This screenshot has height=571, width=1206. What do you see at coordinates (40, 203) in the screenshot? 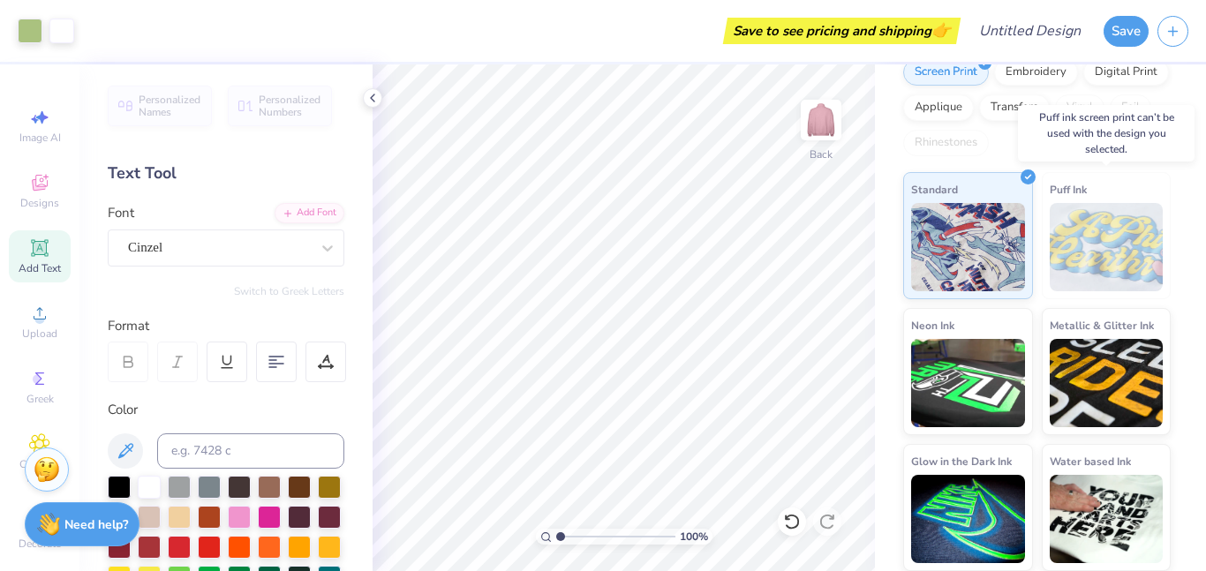
I see `span: Designs` at bounding box center [40, 203].